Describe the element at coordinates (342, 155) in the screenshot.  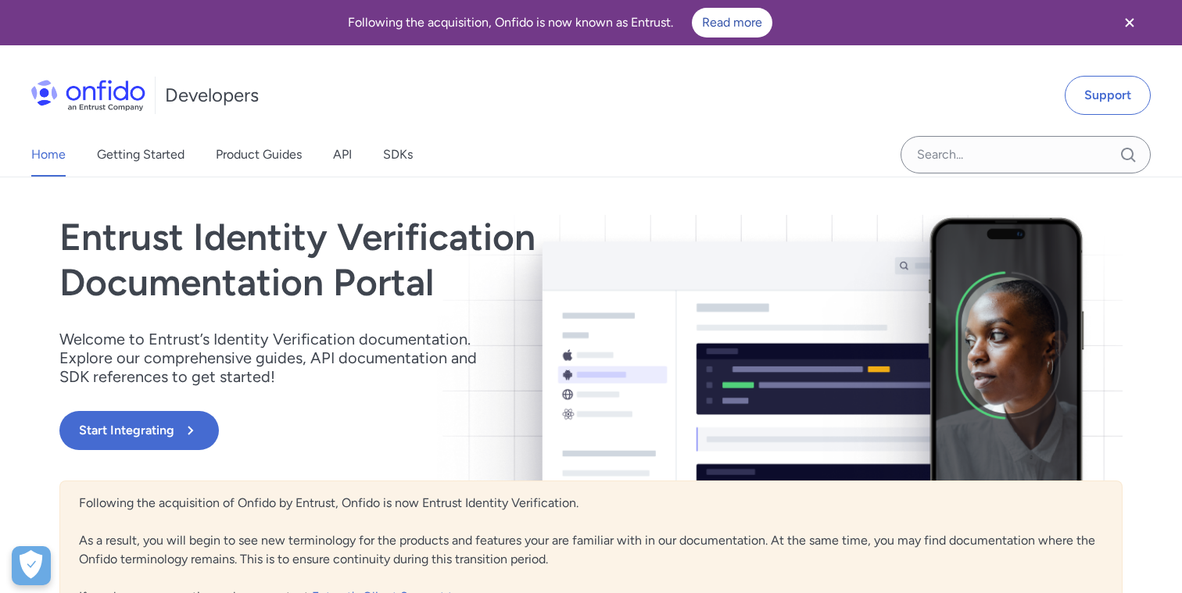
I see `a: API` at that location.